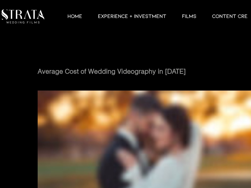 The image size is (251, 188). What do you see at coordinates (154, 16) in the screenshot?
I see `nav: Site` at bounding box center [154, 16].